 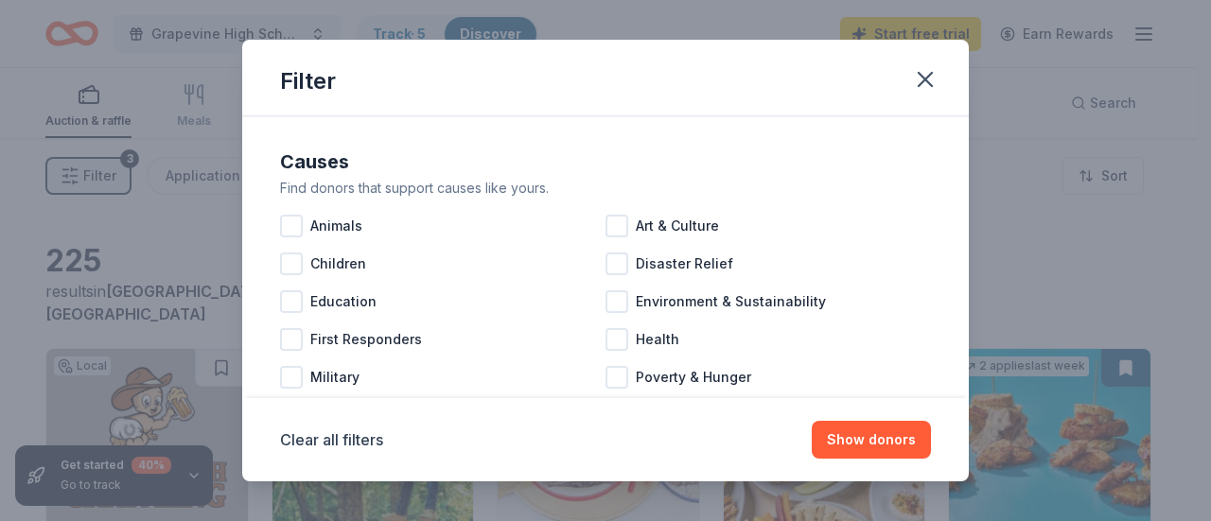 What do you see at coordinates (308, 81) in the screenshot?
I see `div: Filter` at bounding box center [308, 81].